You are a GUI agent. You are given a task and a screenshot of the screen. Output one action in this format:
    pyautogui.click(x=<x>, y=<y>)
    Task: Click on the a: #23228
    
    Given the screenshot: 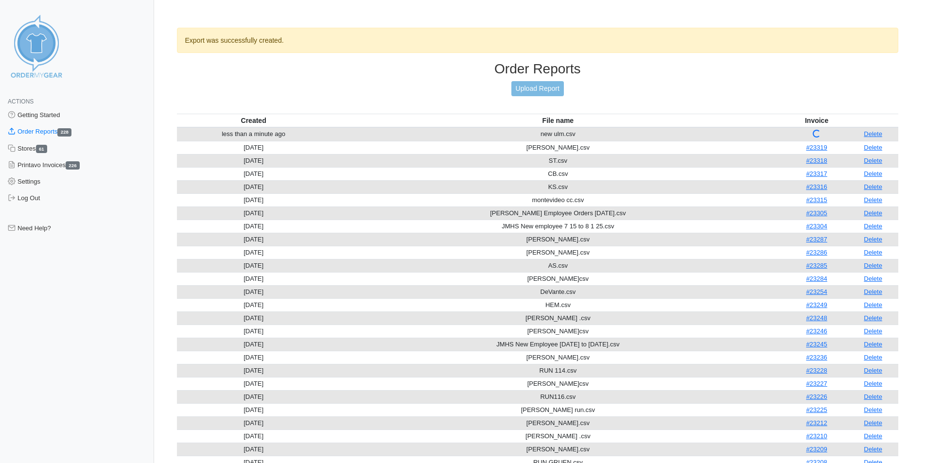 What is the action you would take?
    pyautogui.click(x=816, y=370)
    